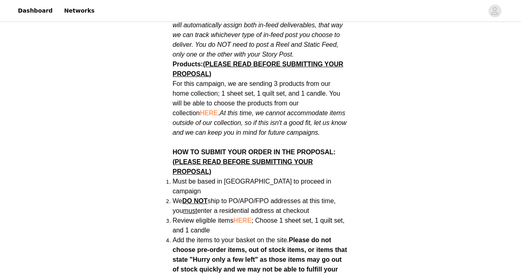  Describe the element at coordinates (259, 108) in the screenshot. I see `span: For this campaign, we are sending 3 products from our home collection; 1 sheet set, 1 quilt set, ...` at that location.